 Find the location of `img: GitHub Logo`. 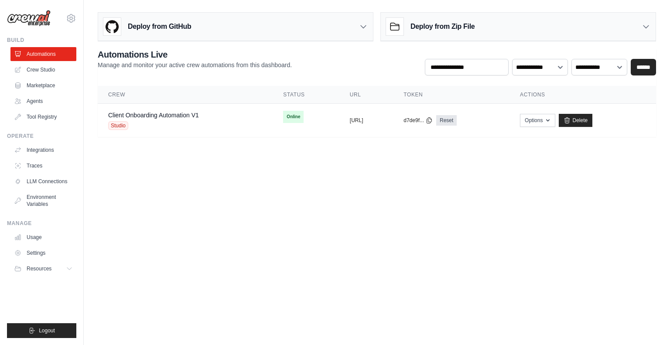

img: GitHub Logo is located at coordinates (112, 27).